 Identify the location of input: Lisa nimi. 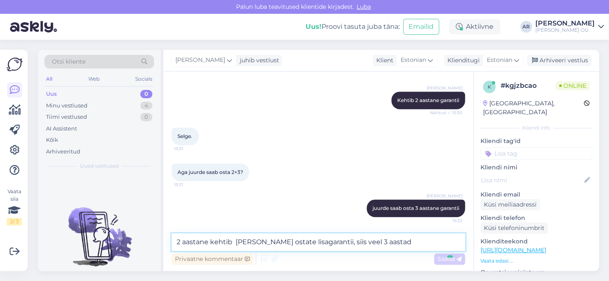
(531, 180).